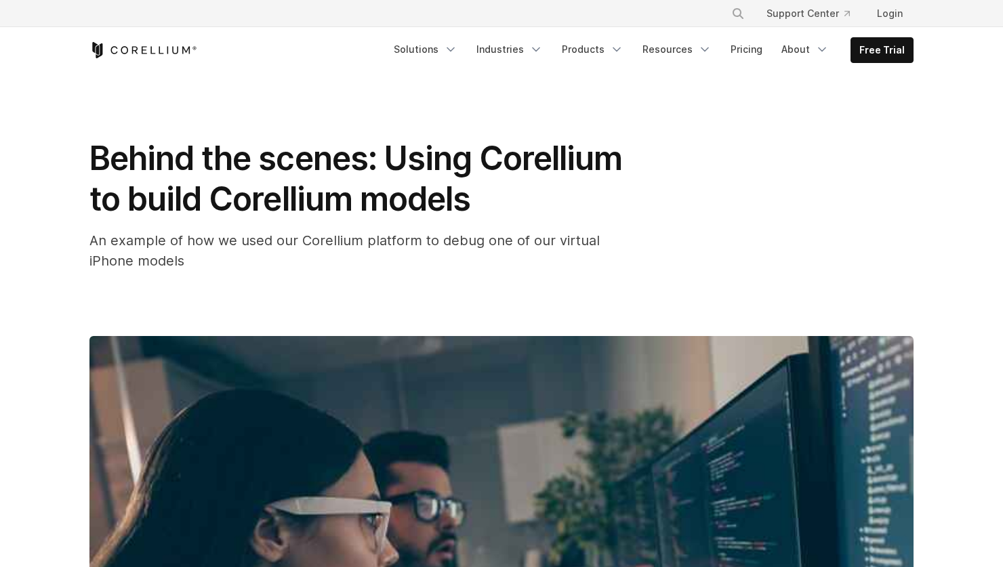  What do you see at coordinates (426, 49) in the screenshot?
I see `a: Solutions` at bounding box center [426, 49].